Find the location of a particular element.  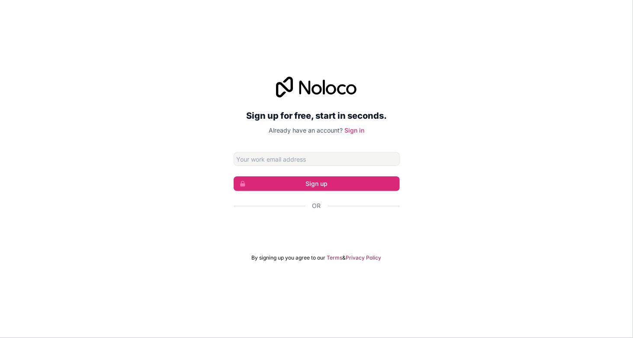

span: Already have an account? is located at coordinates (306, 130).